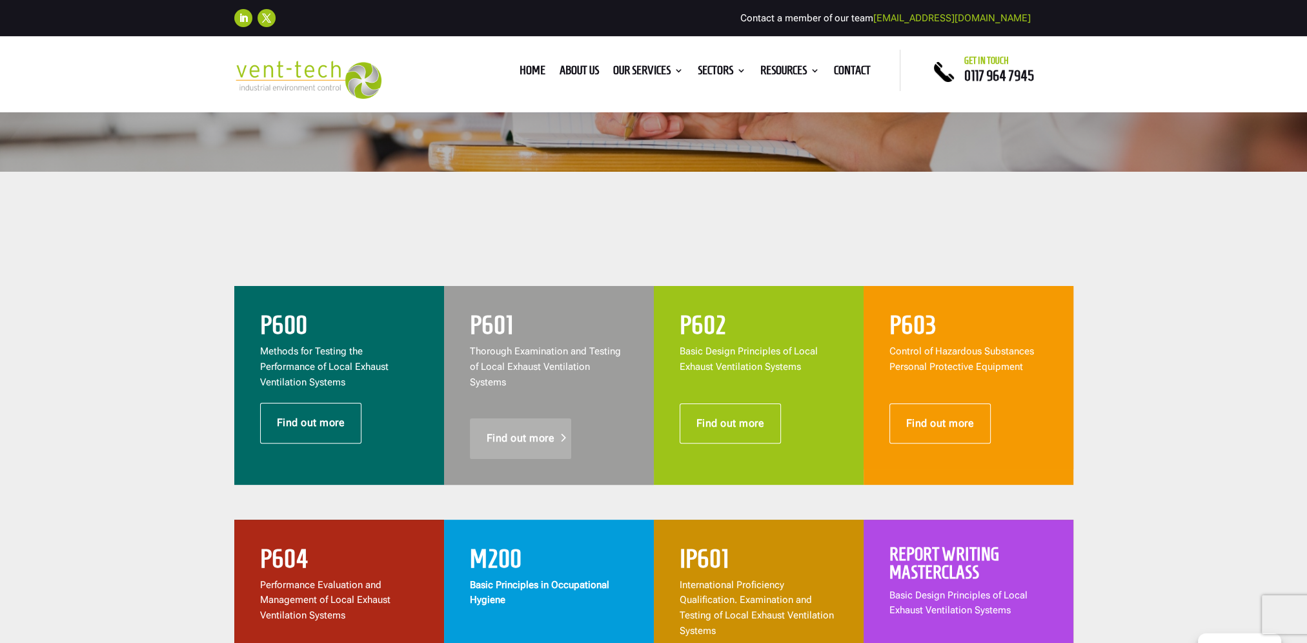 Image resolution: width=1307 pixels, height=643 pixels. What do you see at coordinates (325, 600) in the screenshot?
I see `span: Performance Evaluation and Management of Local Exhaust Ventilation Systems` at bounding box center [325, 600].